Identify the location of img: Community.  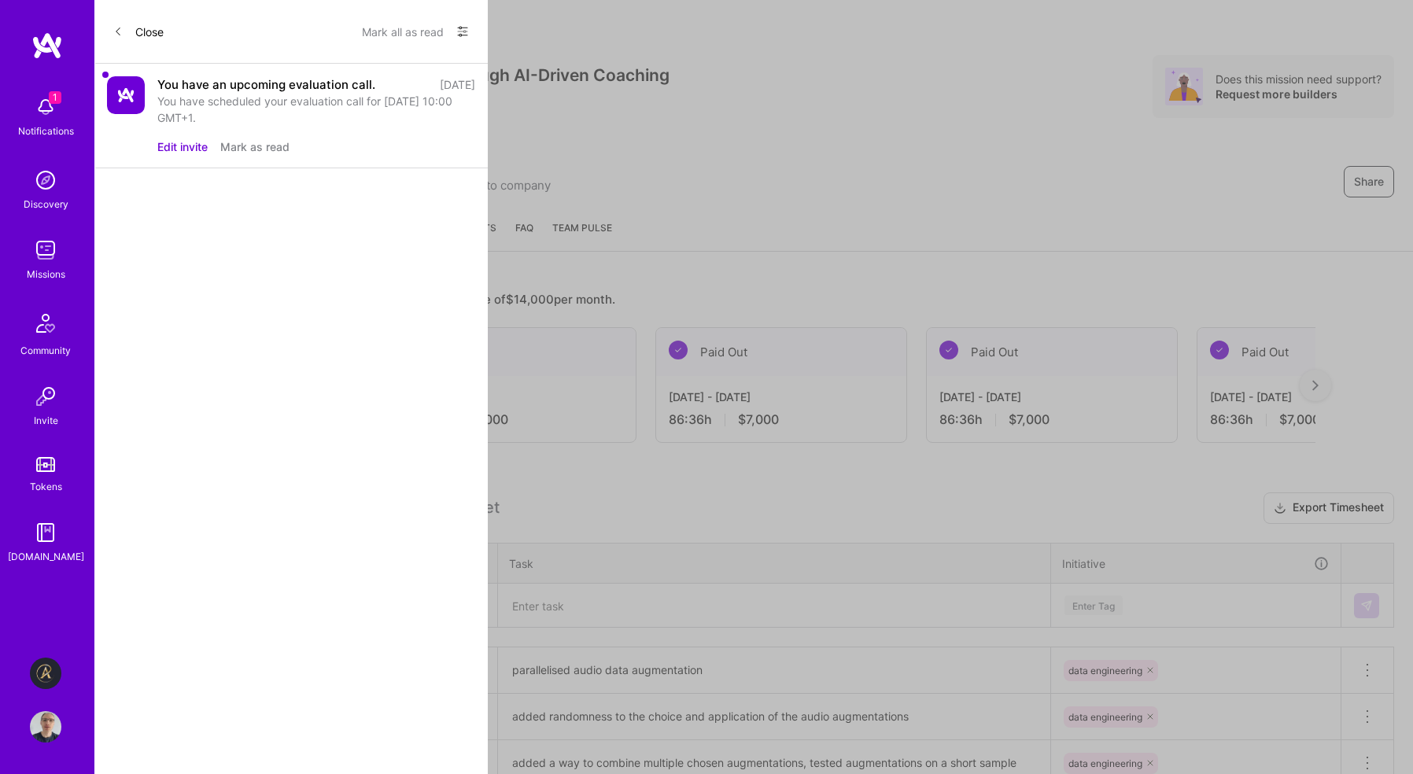
(46, 323).